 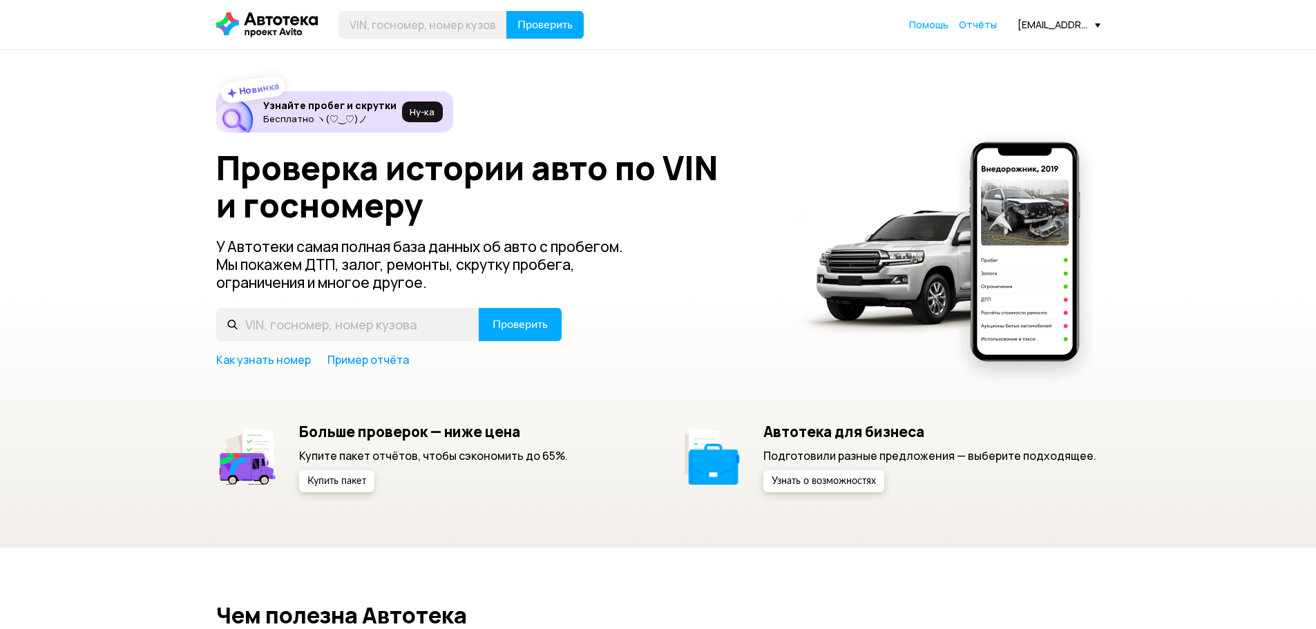 I want to click on a: Отчёты, so click(x=977, y=25).